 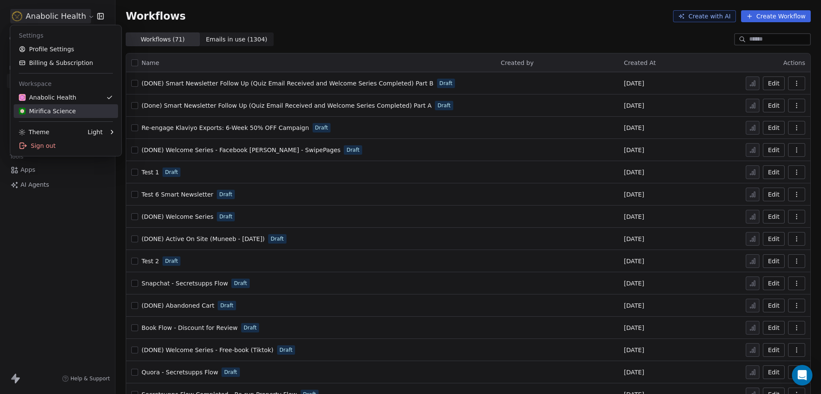 I want to click on a: Billing & Subscription, so click(x=66, y=63).